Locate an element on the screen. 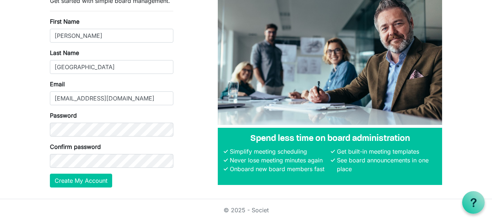 The image size is (492, 221). li: Never lose meeting minutes again is located at coordinates (279, 160).